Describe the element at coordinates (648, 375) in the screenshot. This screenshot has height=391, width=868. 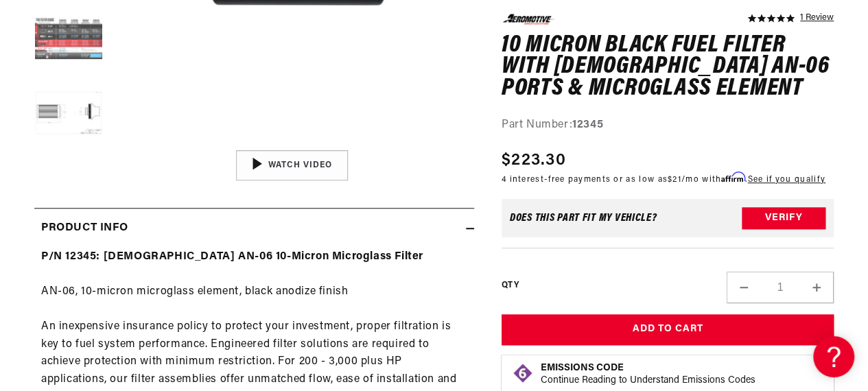
I see `button: Emissions CodeContinue Reading to Understand Emissions Codes` at that location.